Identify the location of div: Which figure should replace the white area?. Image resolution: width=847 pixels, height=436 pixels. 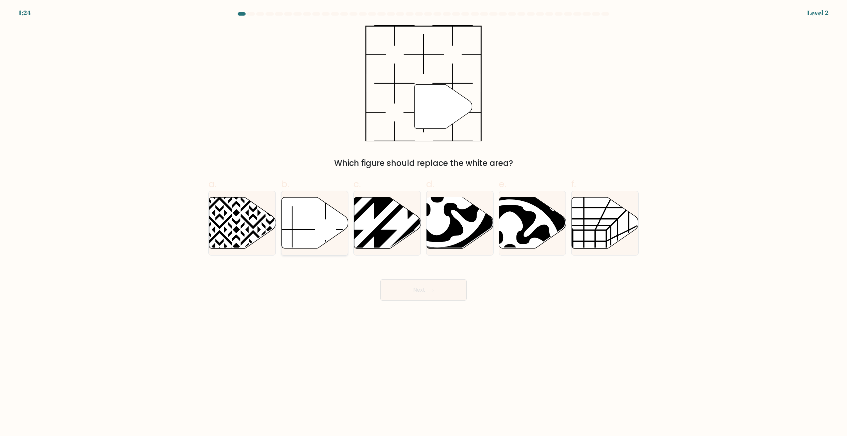
(423, 163).